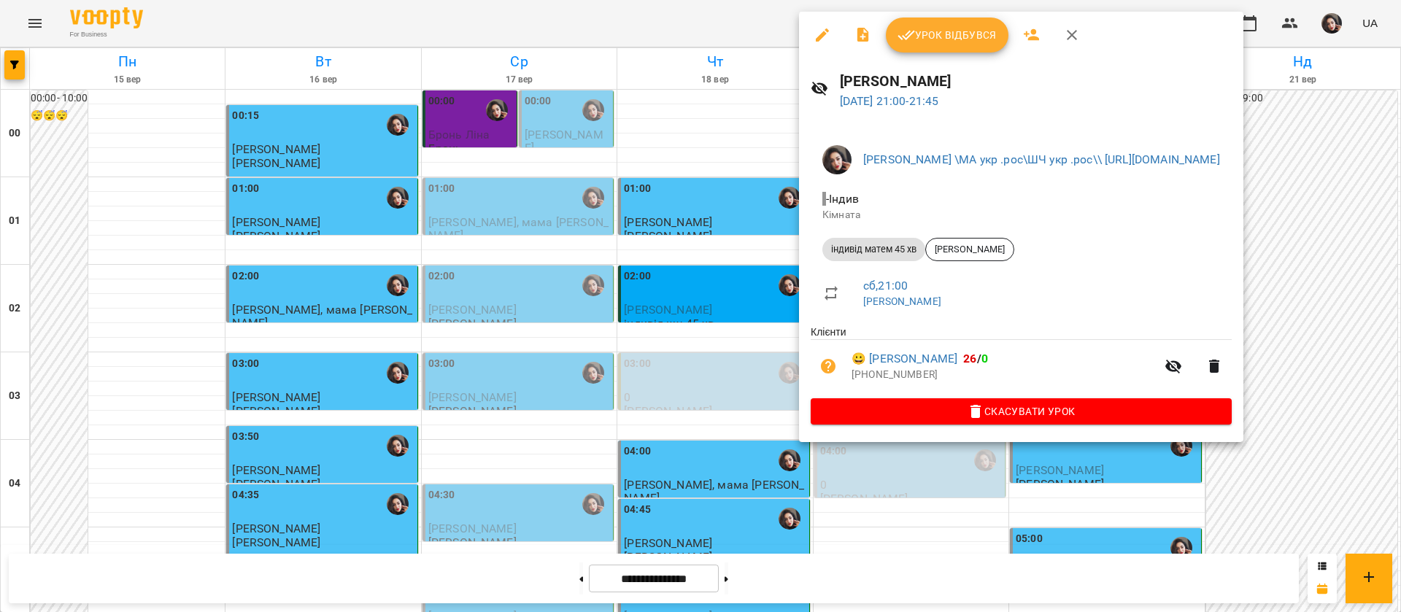 The image size is (1401, 612). I want to click on span: індивід матем 45 хв, so click(873, 250).